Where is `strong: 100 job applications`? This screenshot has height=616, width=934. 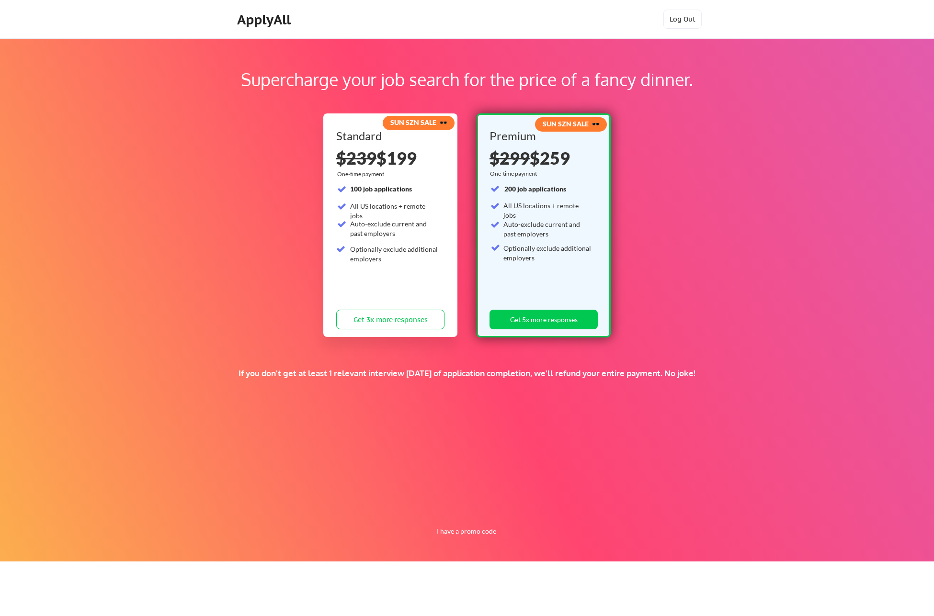 strong: 100 job applications is located at coordinates (381, 189).